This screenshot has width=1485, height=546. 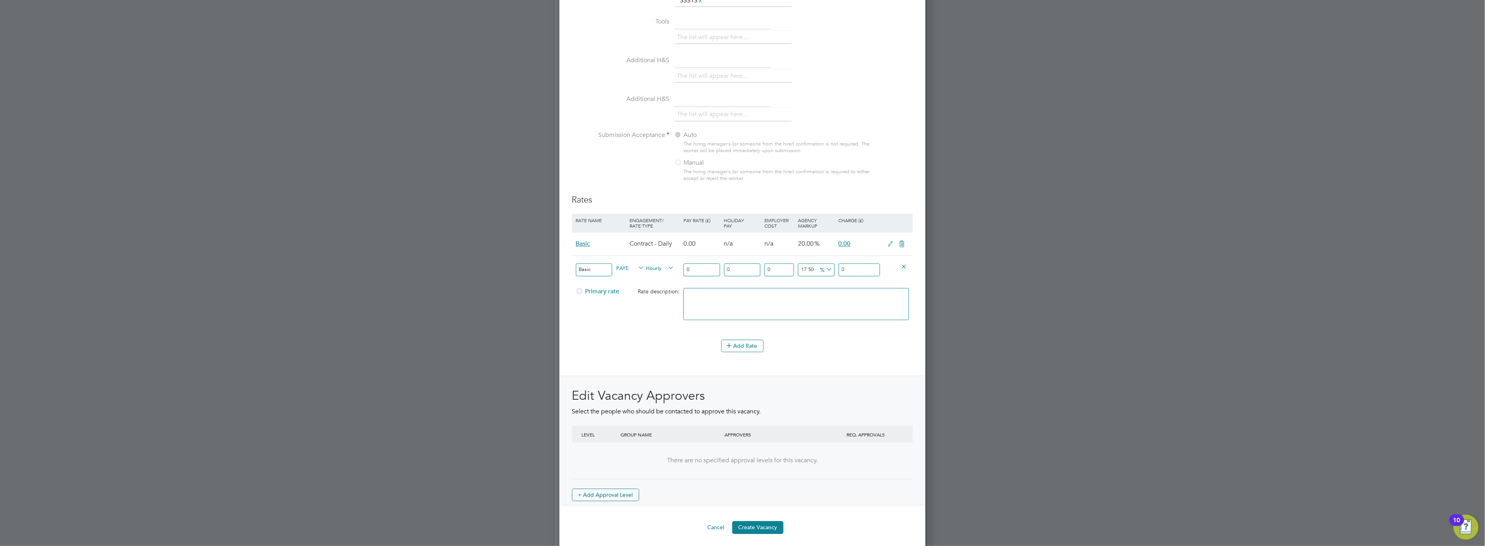 What do you see at coordinates (598, 292) in the screenshot?
I see `span: Primary rate` at bounding box center [598, 292].